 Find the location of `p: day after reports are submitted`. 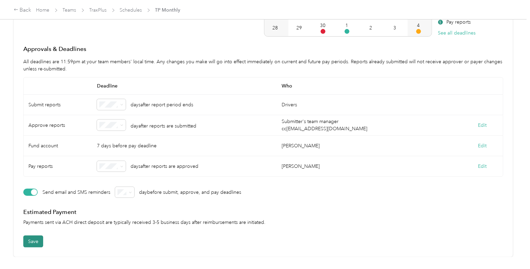

p: day after reports are submitted is located at coordinates (163, 125).